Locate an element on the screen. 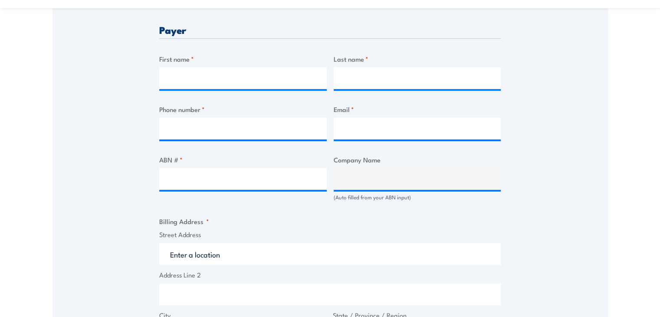 The image size is (660, 317). div: (Auto filled from your ABN input) is located at coordinates (417, 197).